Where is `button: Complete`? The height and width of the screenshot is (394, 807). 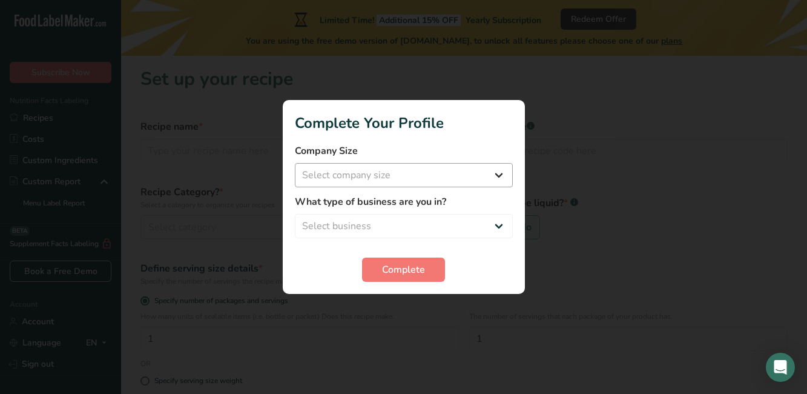 button: Complete is located at coordinates (403, 269).